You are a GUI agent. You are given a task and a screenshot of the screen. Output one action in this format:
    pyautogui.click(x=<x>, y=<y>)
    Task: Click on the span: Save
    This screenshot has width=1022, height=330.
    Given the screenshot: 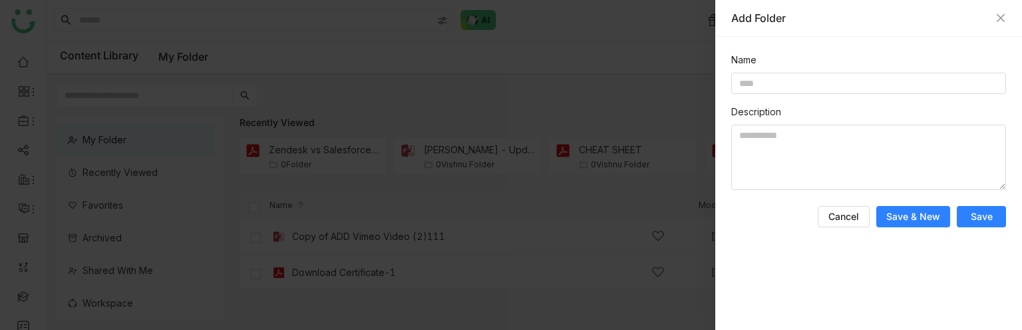 What is the action you would take?
    pyautogui.click(x=982, y=216)
    